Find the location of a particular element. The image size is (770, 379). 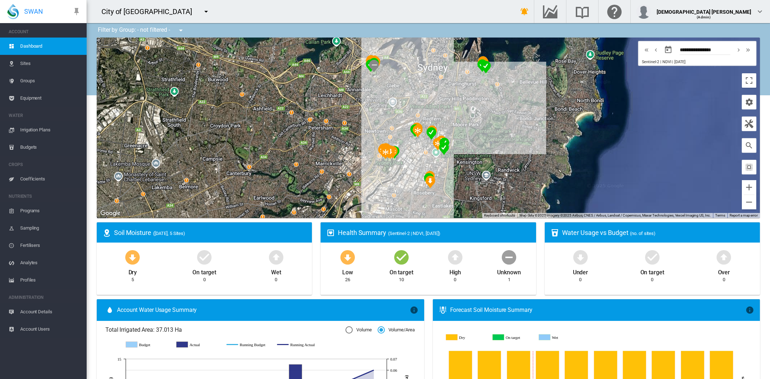

span: ADMINISTRATION is located at coordinates (45, 297).